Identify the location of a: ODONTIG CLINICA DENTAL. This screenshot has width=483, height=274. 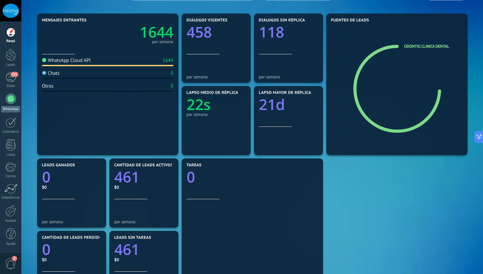
(427, 46).